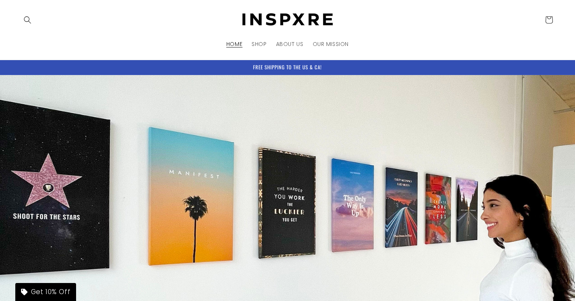  Describe the element at coordinates (331, 44) in the screenshot. I see `span: OUR MISSION` at that location.